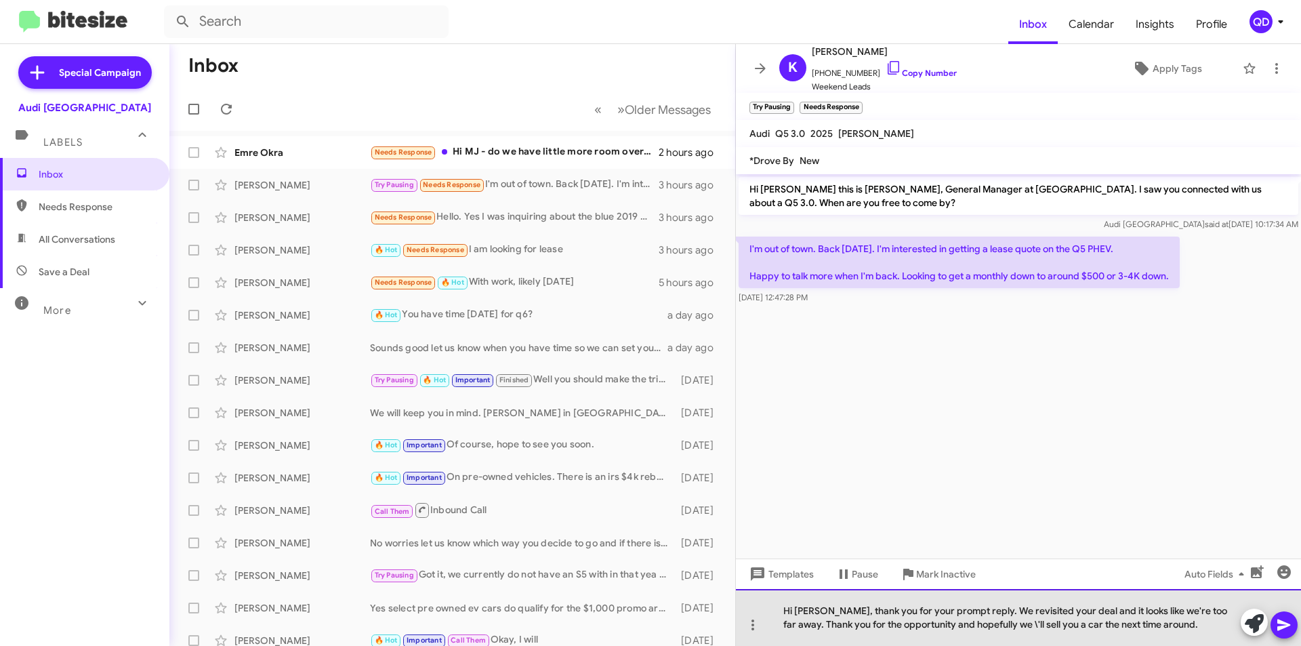 This screenshot has height=646, width=1301. I want to click on span: Audi, so click(759, 133).